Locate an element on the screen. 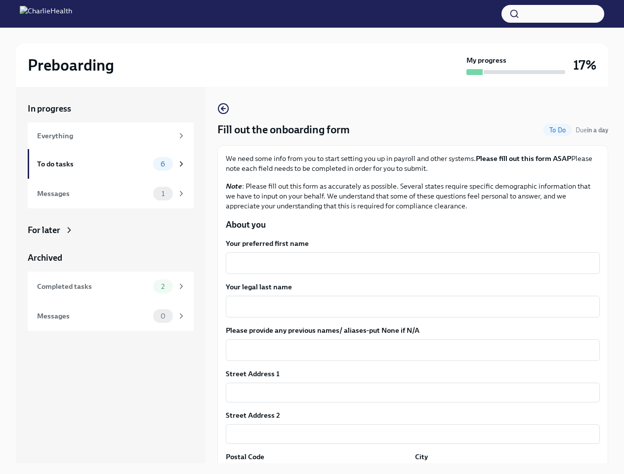  label: Postal Code is located at coordinates (245, 457).